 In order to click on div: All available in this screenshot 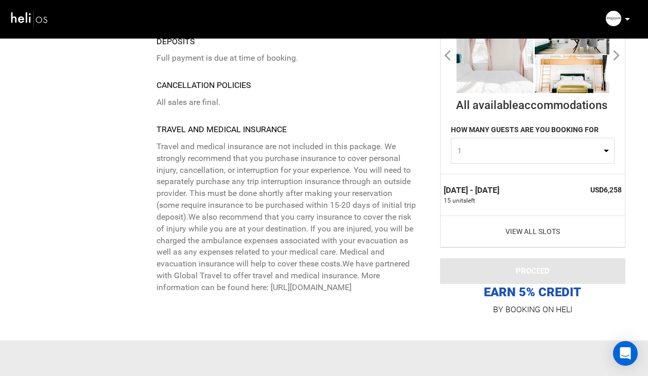, I will do `click(533, 103)`.